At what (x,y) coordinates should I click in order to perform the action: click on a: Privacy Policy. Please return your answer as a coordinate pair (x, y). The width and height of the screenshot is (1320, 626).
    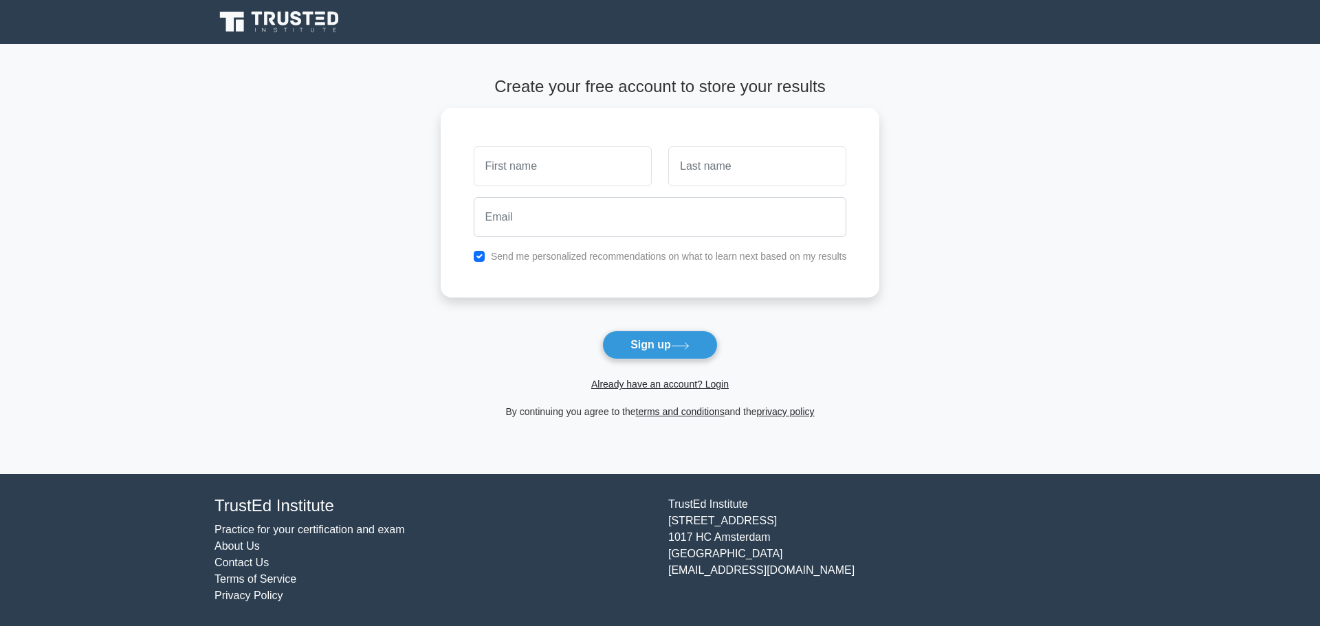
    Looking at the image, I should click on (249, 595).